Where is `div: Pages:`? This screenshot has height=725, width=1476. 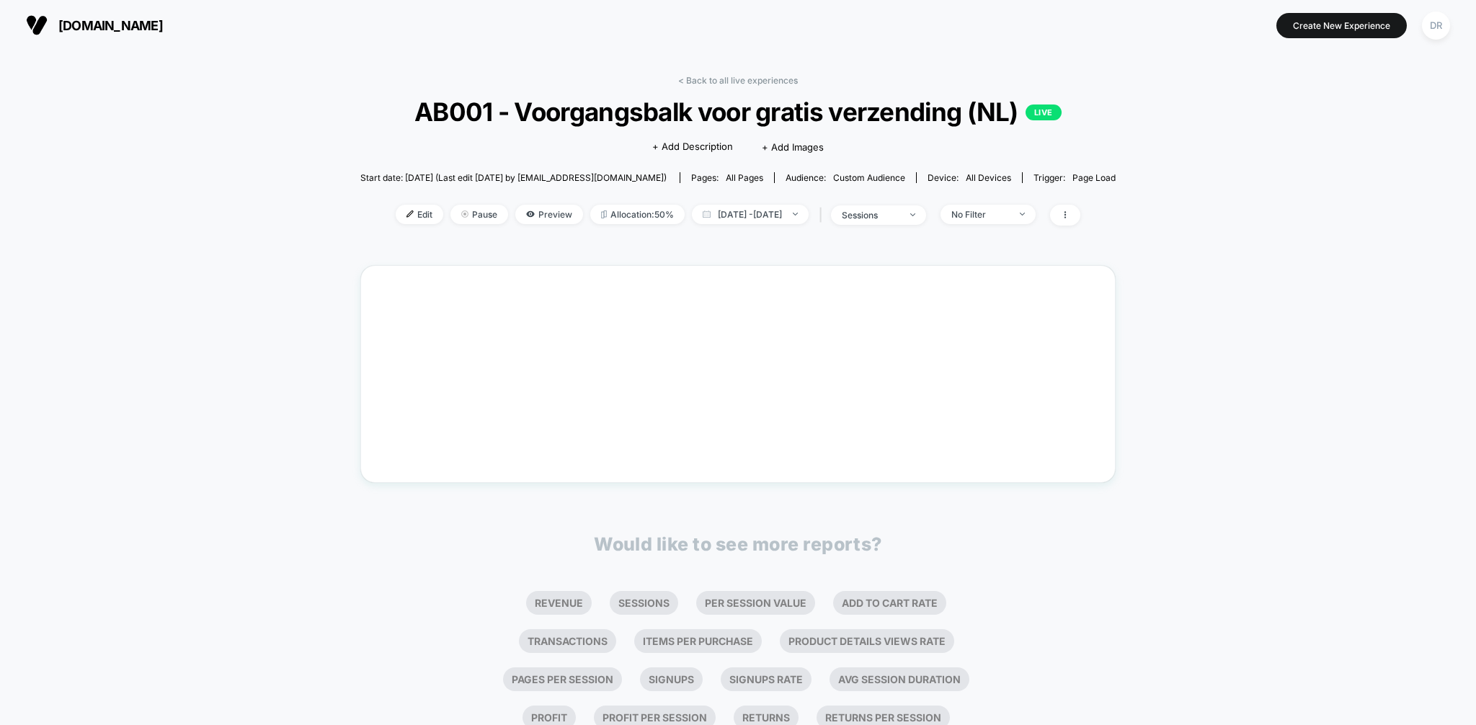 div: Pages: is located at coordinates (727, 177).